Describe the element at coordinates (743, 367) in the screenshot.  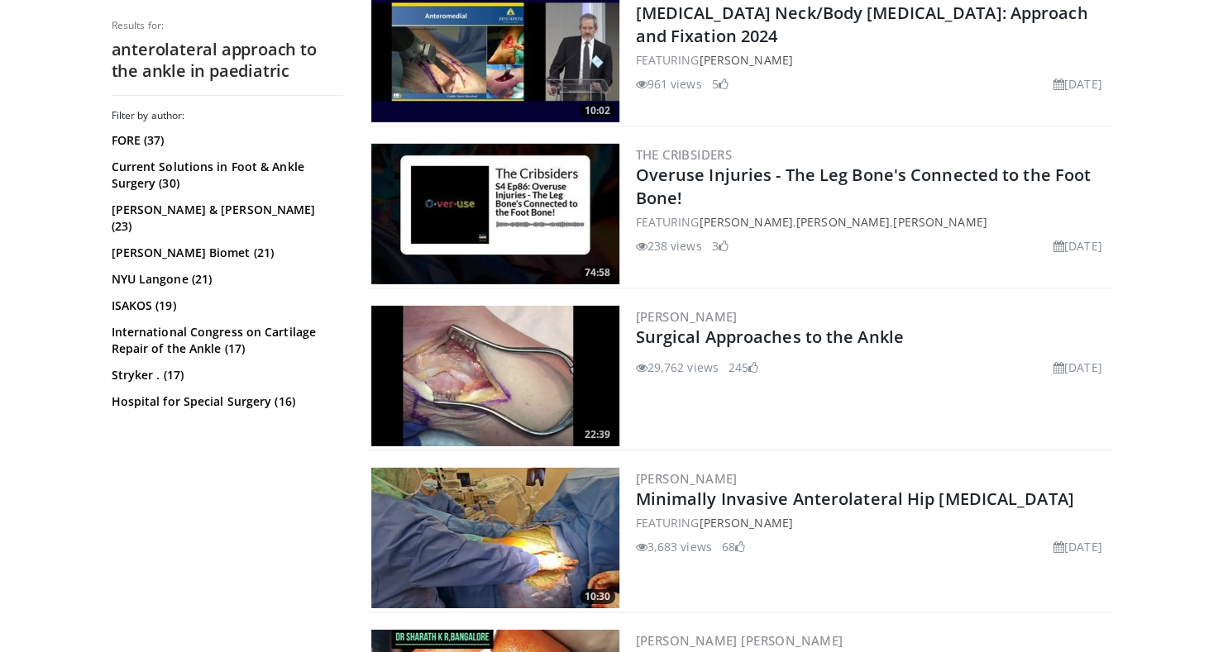
I see `li: 245` at that location.